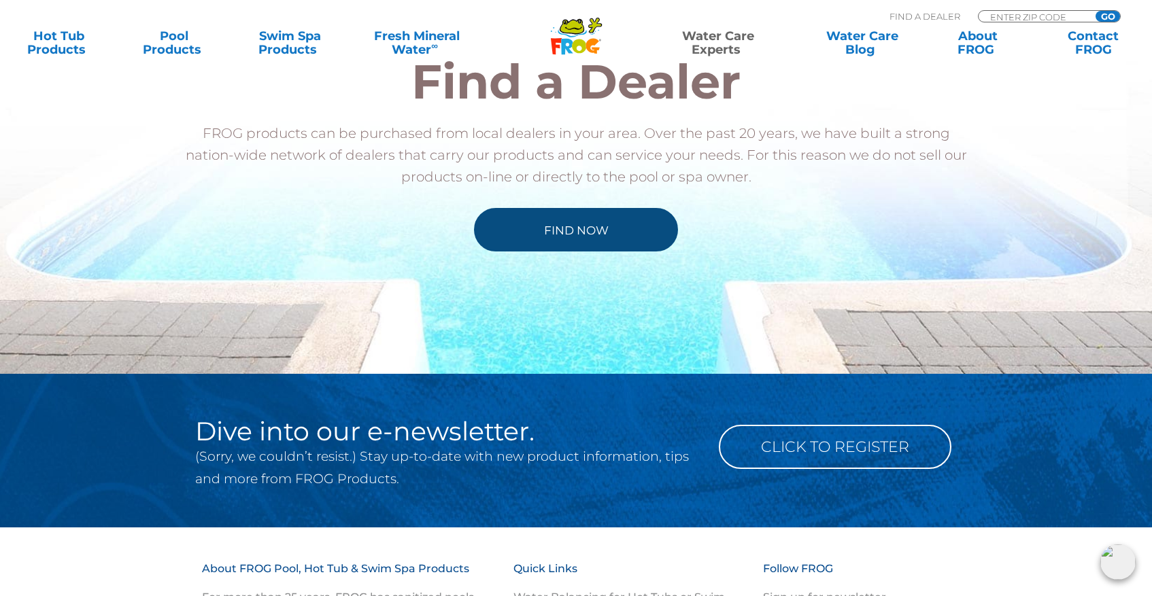 This screenshot has height=596, width=1152. What do you see at coordinates (718, 43) in the screenshot?
I see `a: Water CareExperts` at bounding box center [718, 43].